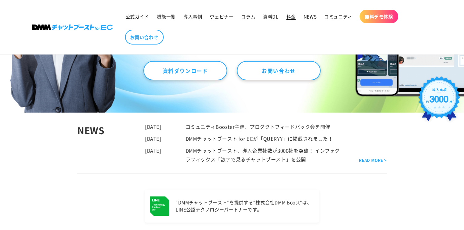 This screenshot has height=230, width=464. Describe the element at coordinates (248, 16) in the screenshot. I see `a: コラム` at that location.